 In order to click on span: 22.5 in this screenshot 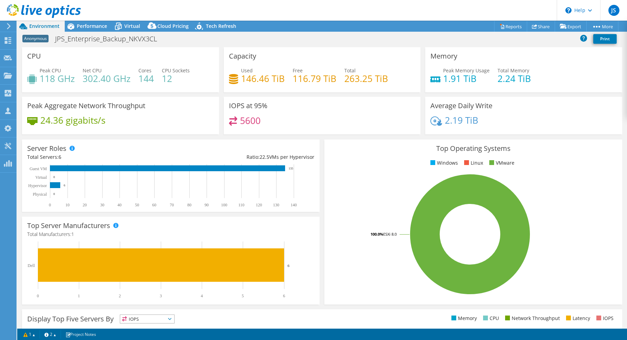, I will do `click(264, 157)`.